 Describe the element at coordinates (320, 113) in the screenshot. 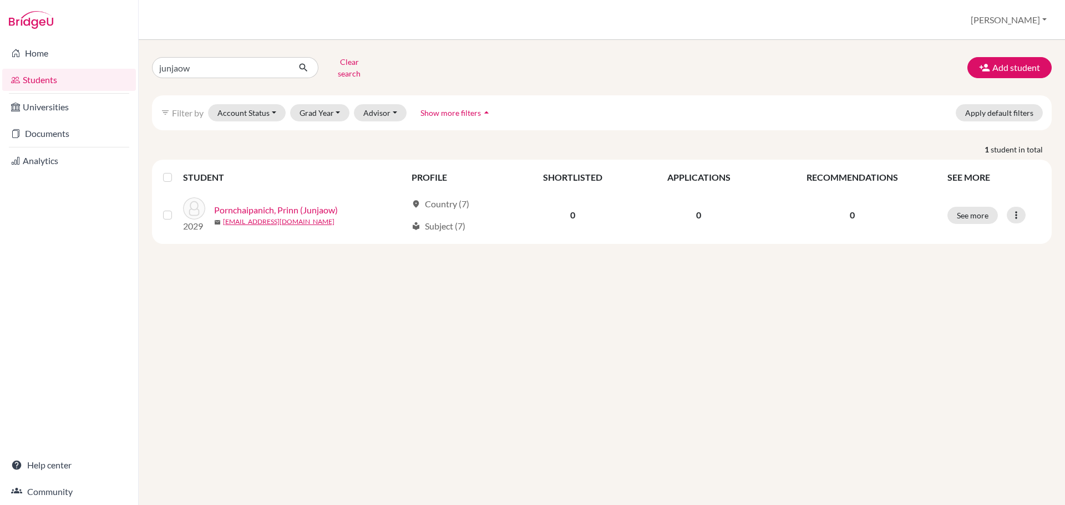

I see `button: Grad Year` at that location.